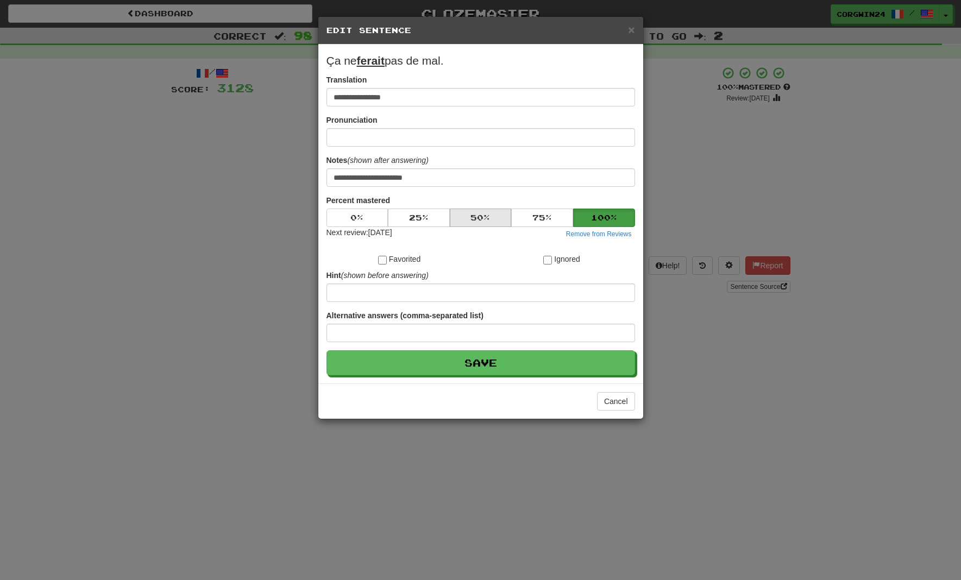 This screenshot has width=961, height=580. What do you see at coordinates (481, 218) in the screenshot?
I see `button: 50%` at bounding box center [481, 218].